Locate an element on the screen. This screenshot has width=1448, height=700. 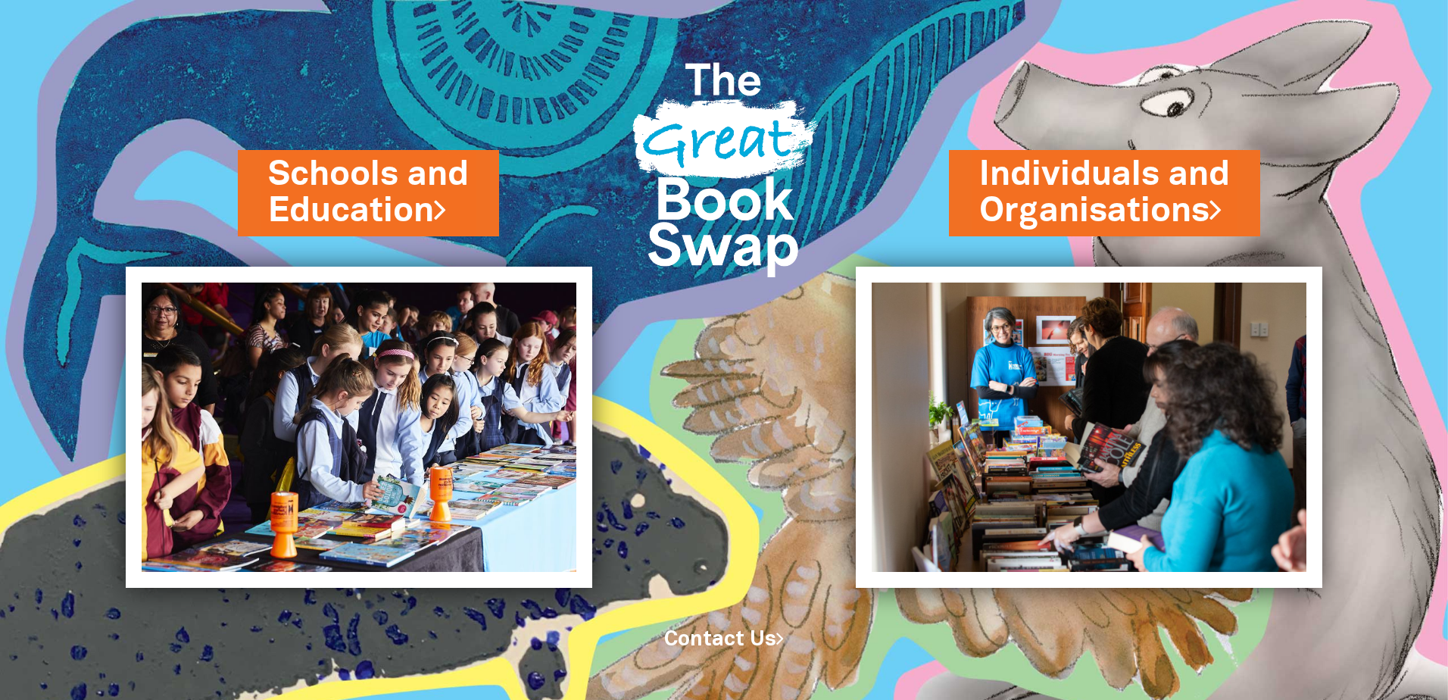
img: Great Bookswap logo is located at coordinates (724, 163).